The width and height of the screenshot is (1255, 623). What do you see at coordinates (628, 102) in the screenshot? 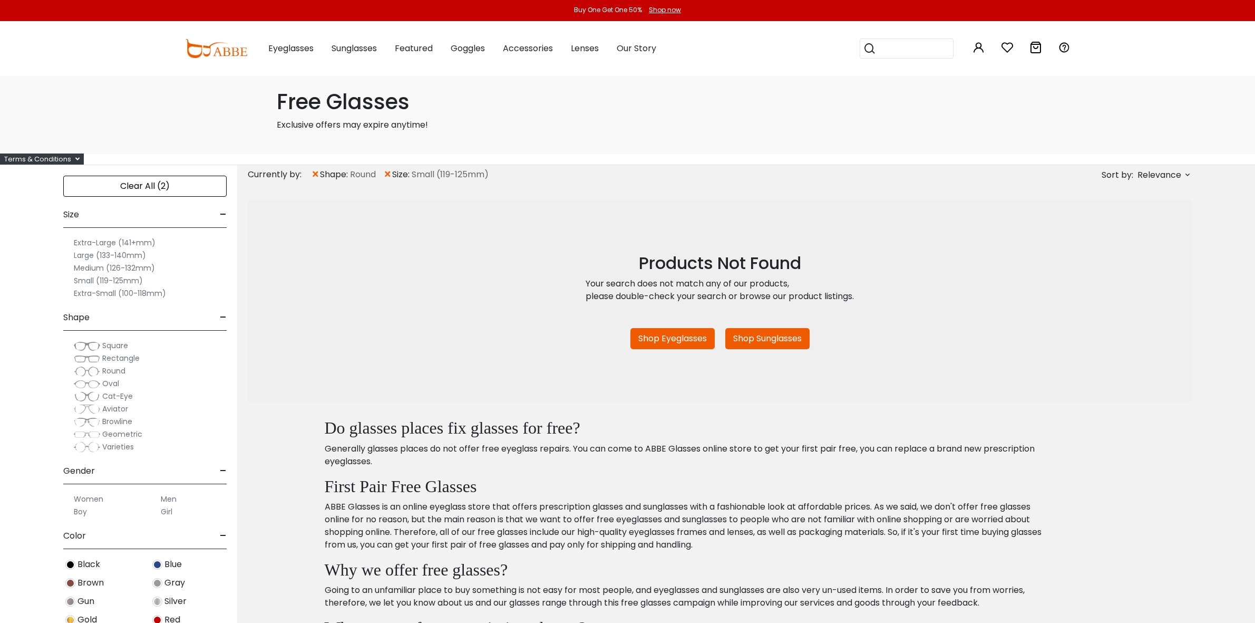
I see `h1: Free Glasses` at bounding box center [628, 102].